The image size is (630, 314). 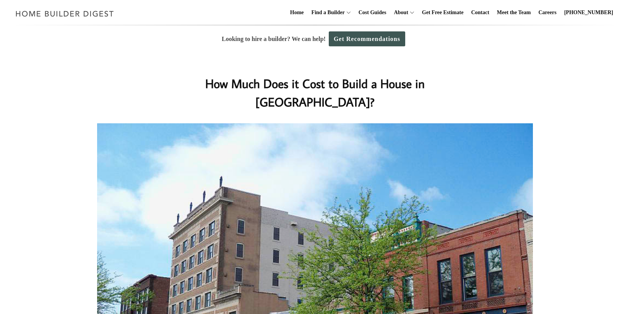 What do you see at coordinates (327, 13) in the screenshot?
I see `a: Find a Builder` at bounding box center [327, 13].